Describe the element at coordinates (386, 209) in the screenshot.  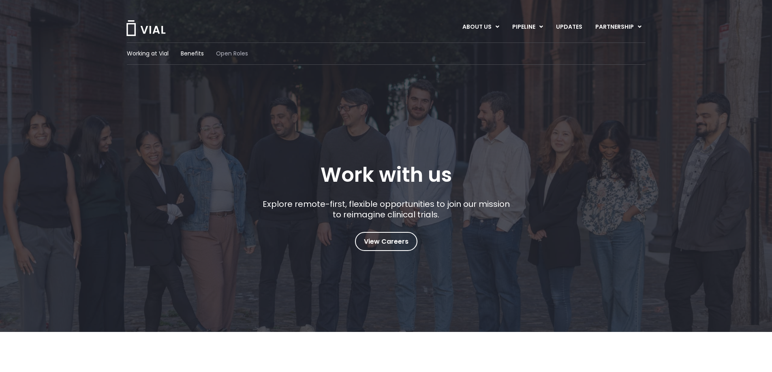
I see `p: Explore remote-first, flexible opportunities to join our mission to reimagine clinical trials.` at that location.